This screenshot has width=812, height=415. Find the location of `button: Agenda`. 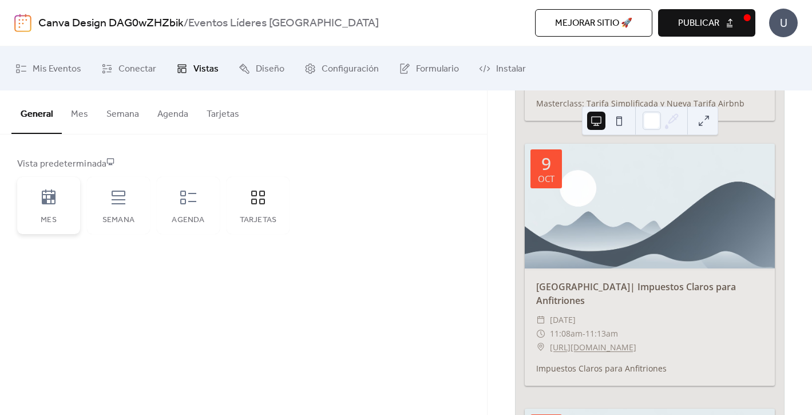

button: Agenda is located at coordinates (173, 112).